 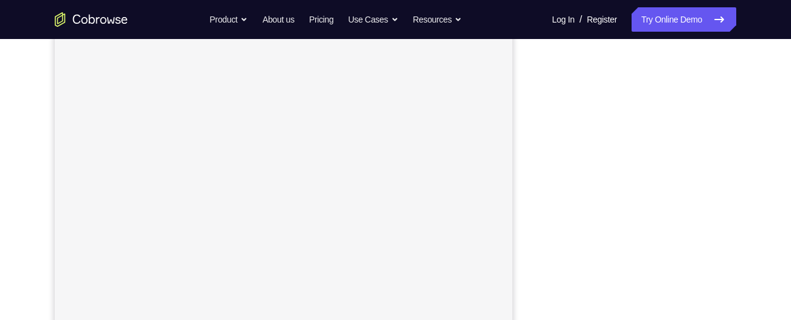 What do you see at coordinates (373, 19) in the screenshot?
I see `button: Use Cases` at bounding box center [373, 19].